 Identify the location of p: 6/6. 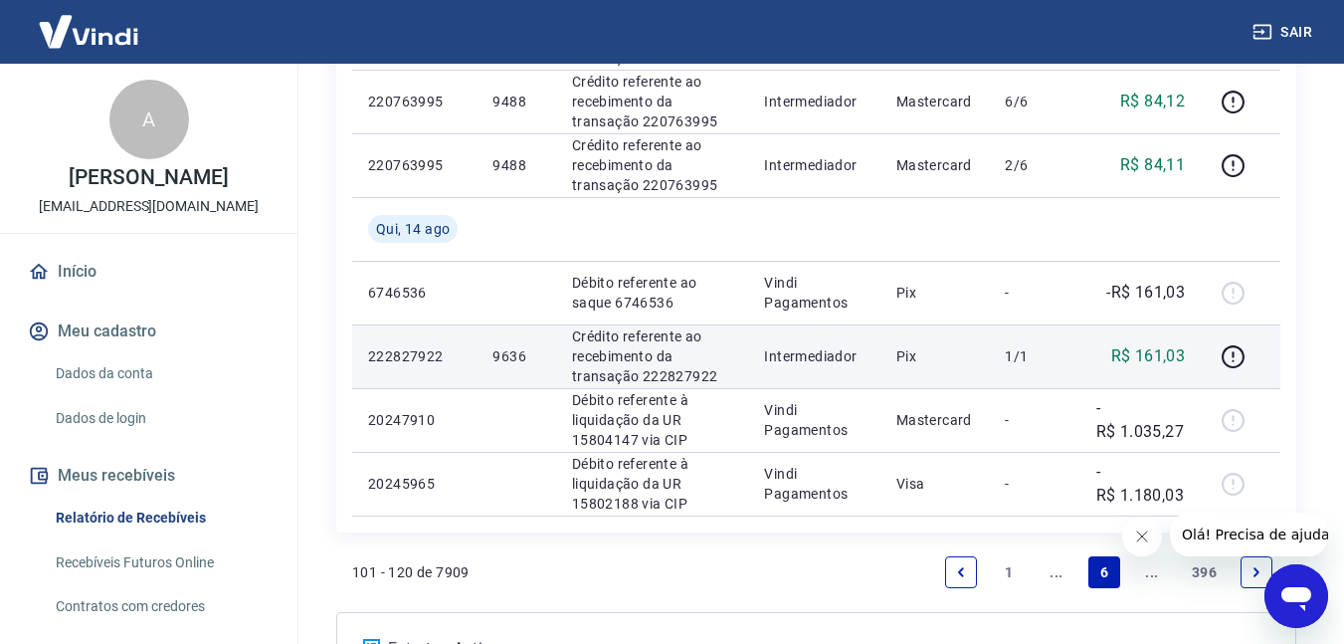
(1034, 101).